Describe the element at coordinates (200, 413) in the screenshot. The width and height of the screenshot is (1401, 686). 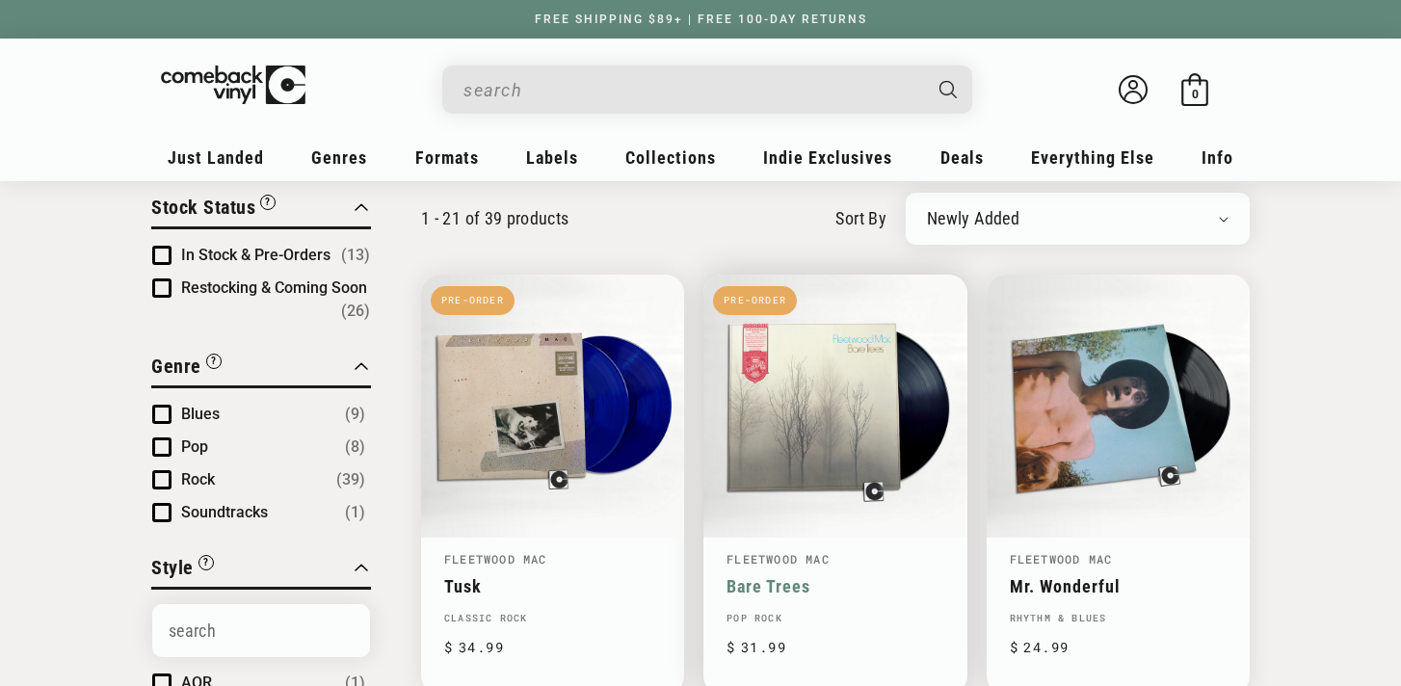
I see `span: Blues` at that location.